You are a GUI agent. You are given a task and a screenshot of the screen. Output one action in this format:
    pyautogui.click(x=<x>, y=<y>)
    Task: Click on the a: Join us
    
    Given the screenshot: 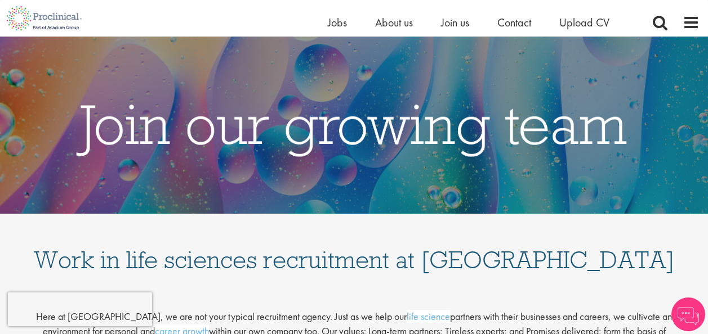 What is the action you would take?
    pyautogui.click(x=455, y=23)
    